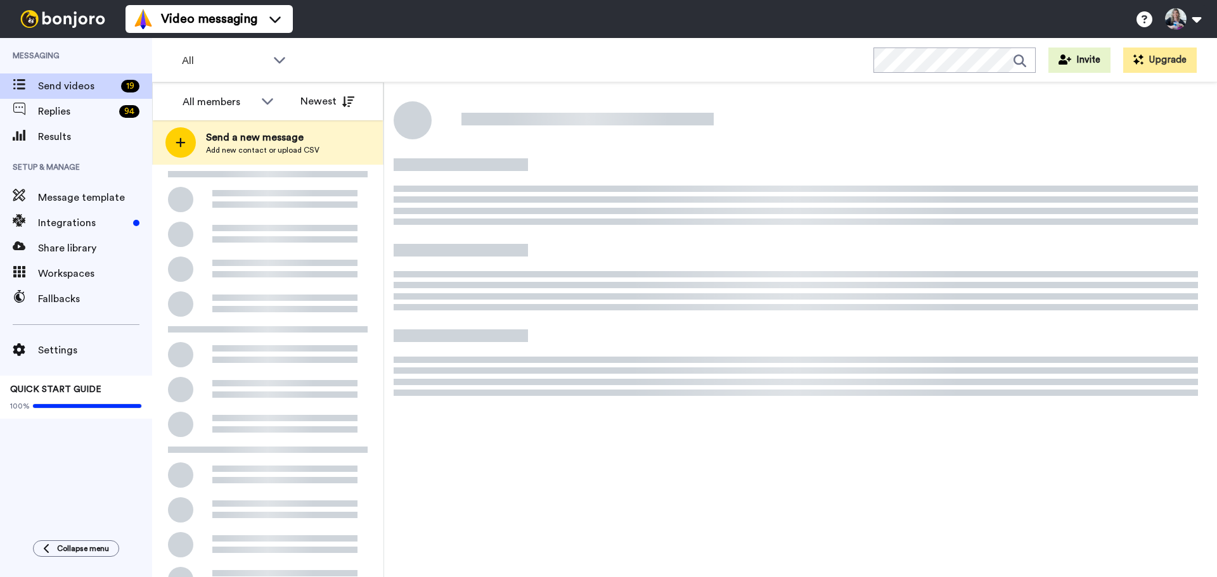  Describe the element at coordinates (20, 406) in the screenshot. I see `span: 100%` at that location.